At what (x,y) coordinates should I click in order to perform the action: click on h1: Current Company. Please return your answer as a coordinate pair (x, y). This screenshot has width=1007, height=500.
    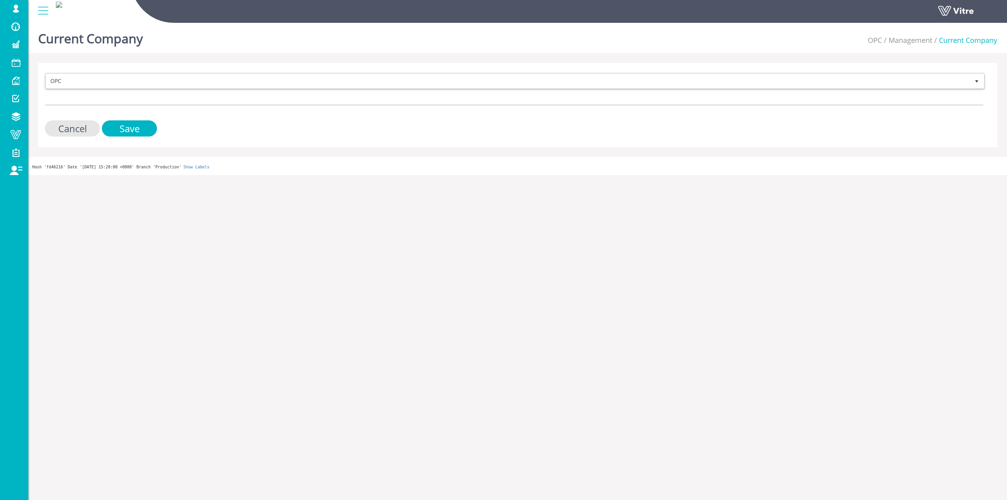
    Looking at the image, I should click on (90, 36).